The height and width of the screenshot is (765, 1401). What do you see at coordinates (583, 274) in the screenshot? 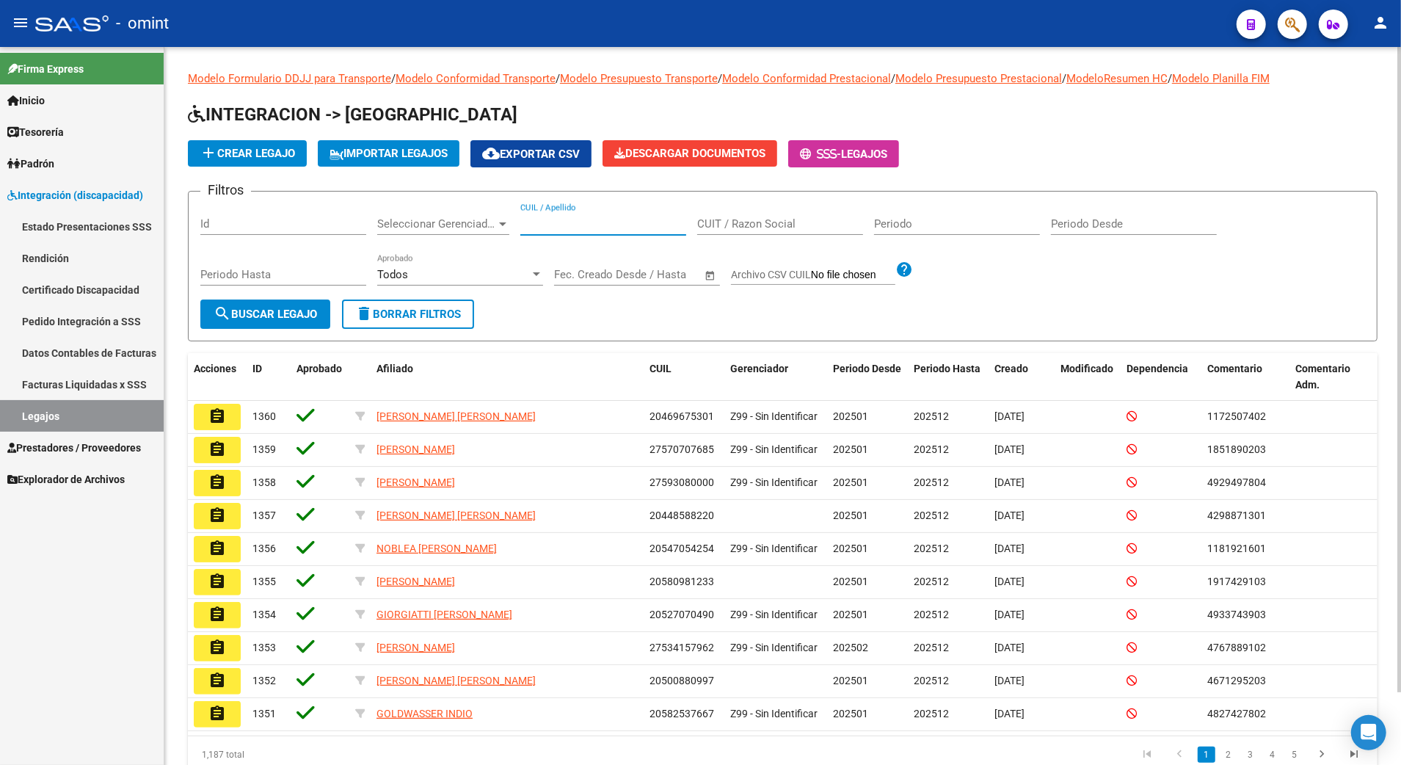
I see `input: Fecha inicio` at bounding box center [583, 274].